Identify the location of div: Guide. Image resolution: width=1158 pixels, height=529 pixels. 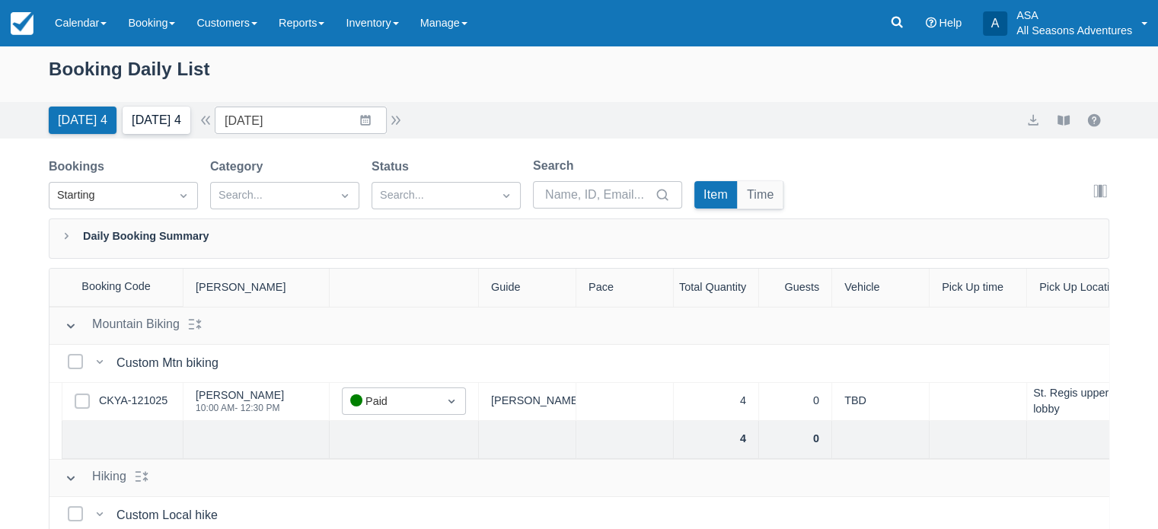
(528, 288).